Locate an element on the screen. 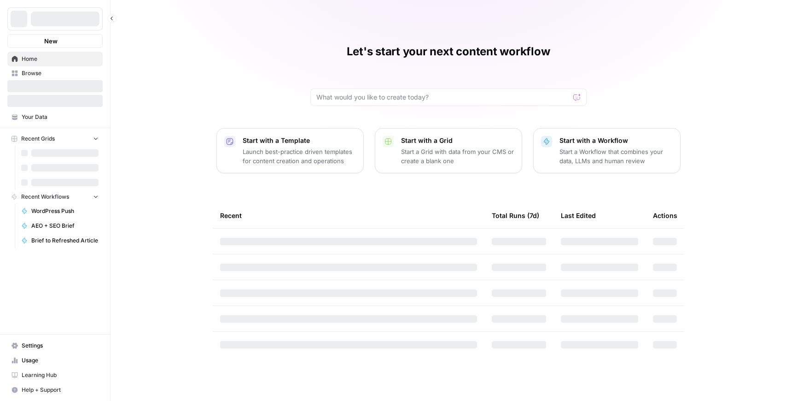 This screenshot has height=401, width=786. span: Help + Support is located at coordinates (60, 390).